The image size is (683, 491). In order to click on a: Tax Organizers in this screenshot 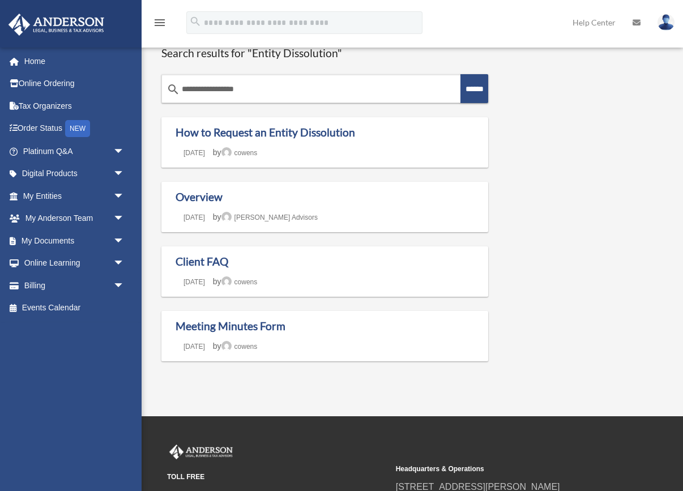, I will do `click(75, 106)`.